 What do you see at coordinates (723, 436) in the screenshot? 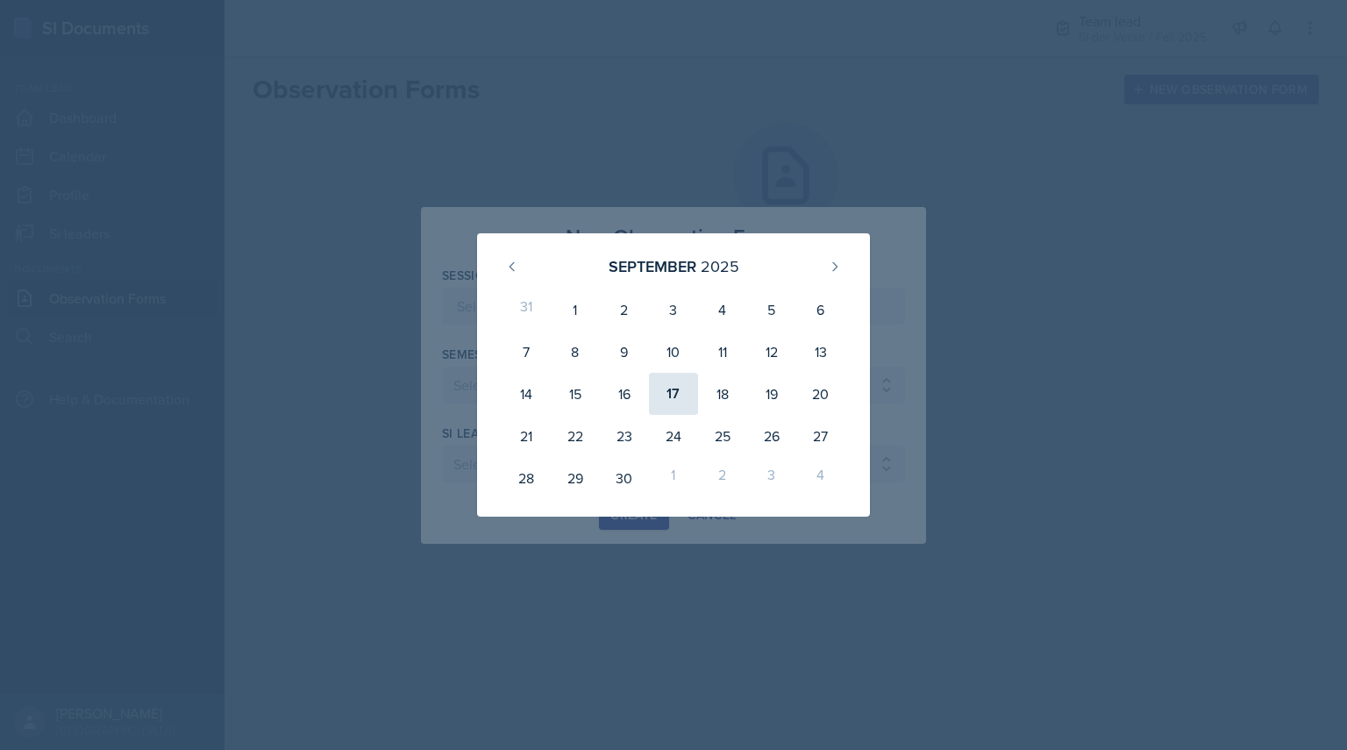
I see `div: 25` at bounding box center [723, 436].